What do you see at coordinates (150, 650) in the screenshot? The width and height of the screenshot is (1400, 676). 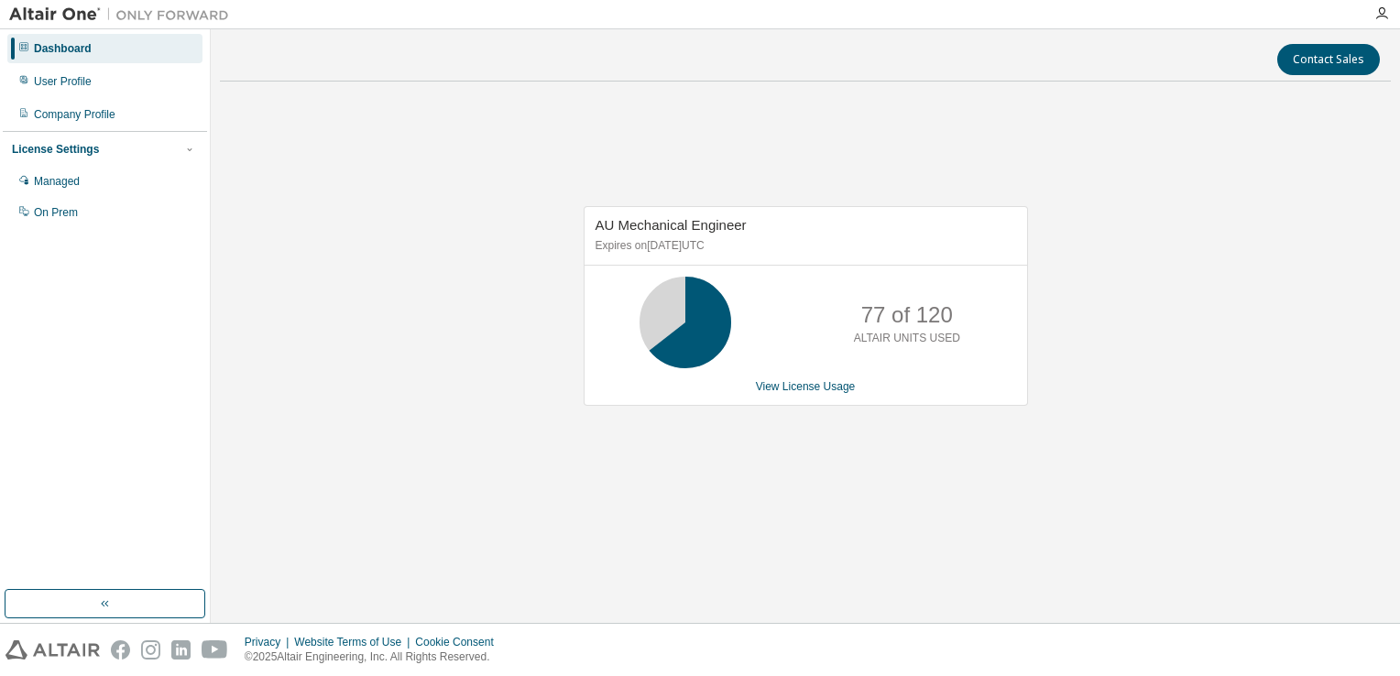 I see `img: instagram.svg` at bounding box center [150, 650].